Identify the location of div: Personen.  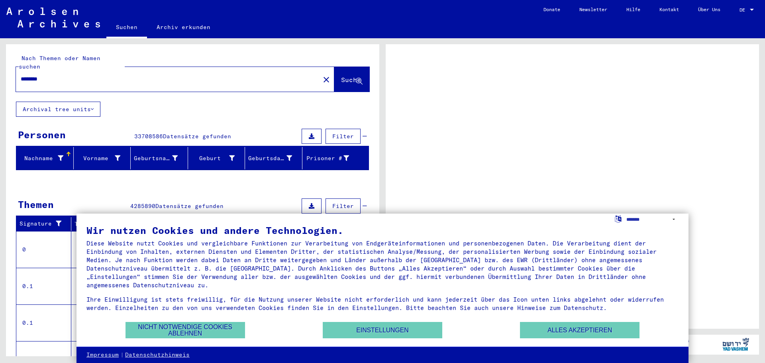
(42, 135).